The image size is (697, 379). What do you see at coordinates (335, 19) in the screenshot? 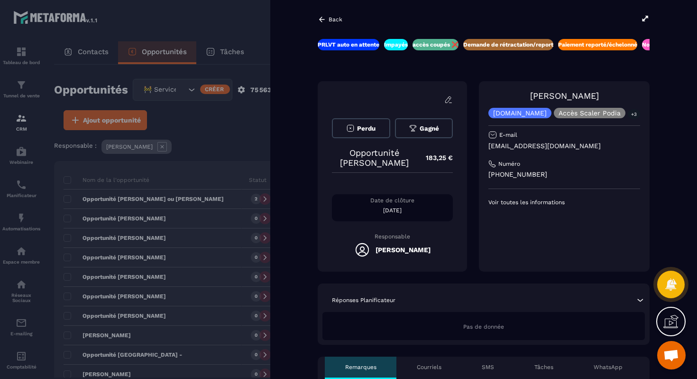
I see `p: Back` at bounding box center [335, 19].